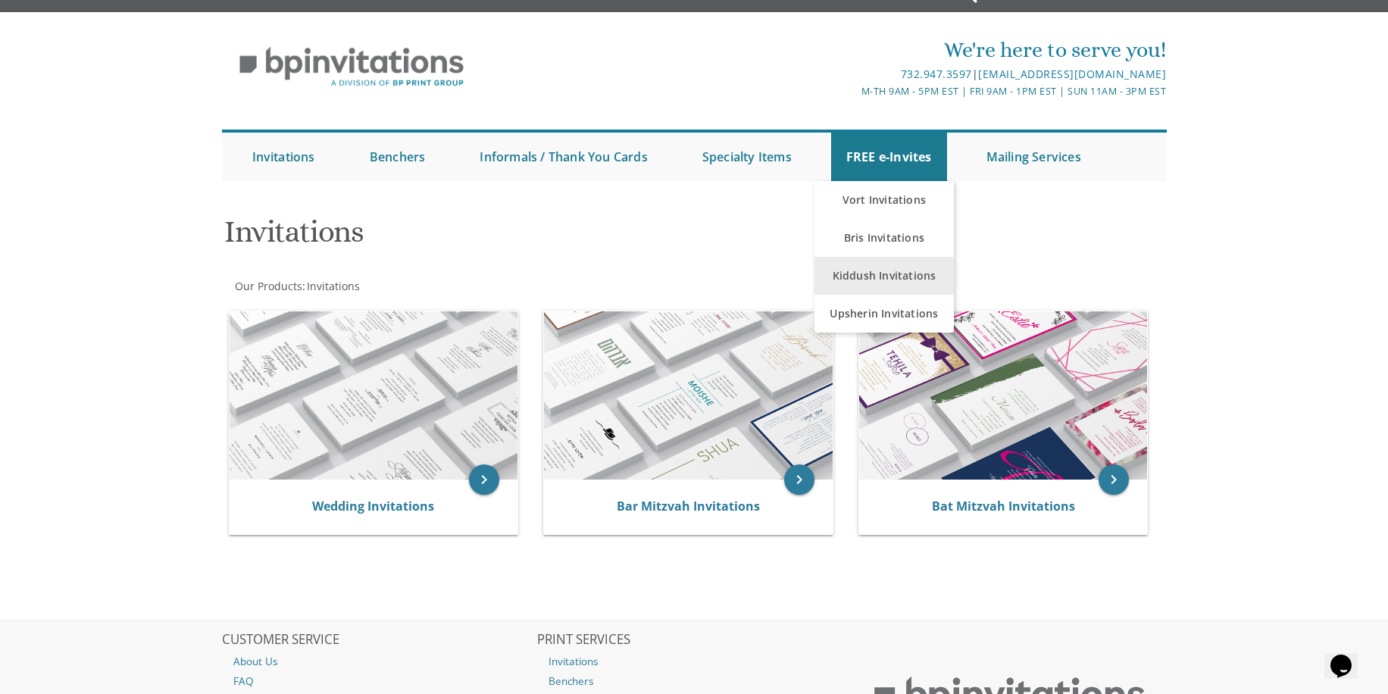  Describe the element at coordinates (379, 661) in the screenshot. I see `a: About Us` at that location.